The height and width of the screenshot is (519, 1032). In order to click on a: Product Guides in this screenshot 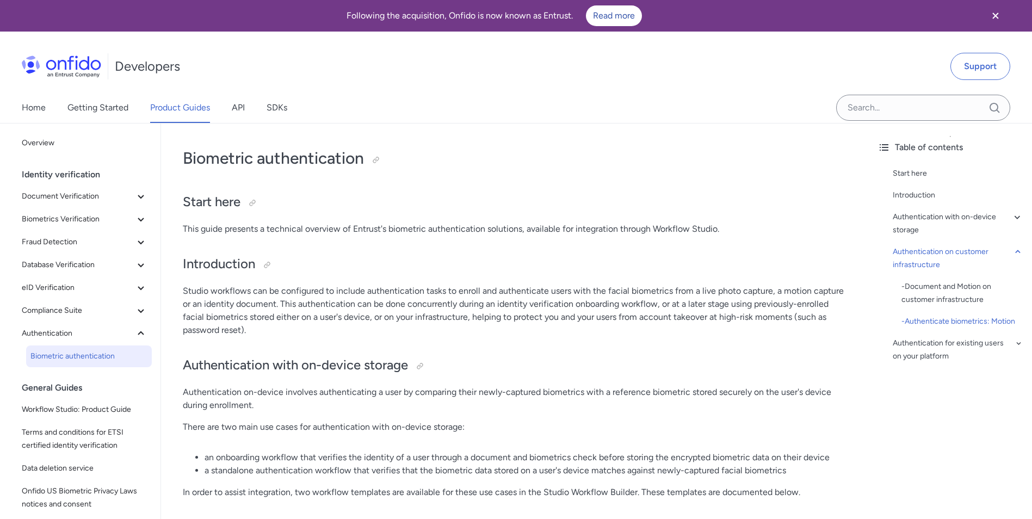, I will do `click(180, 108)`.